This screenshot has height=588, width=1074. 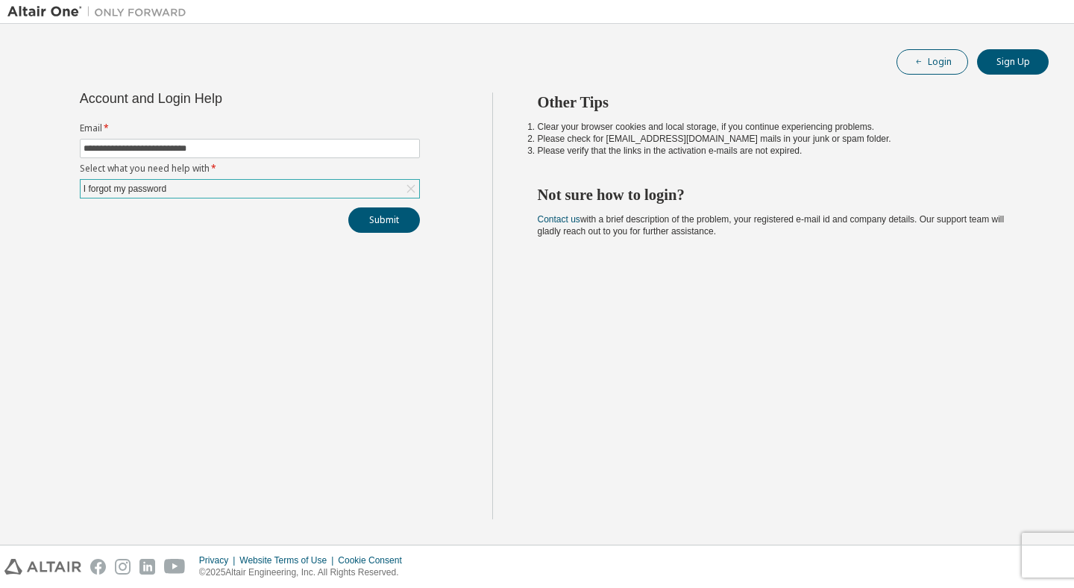 What do you see at coordinates (289, 560) in the screenshot?
I see `div: Website Terms of Use` at bounding box center [289, 560].